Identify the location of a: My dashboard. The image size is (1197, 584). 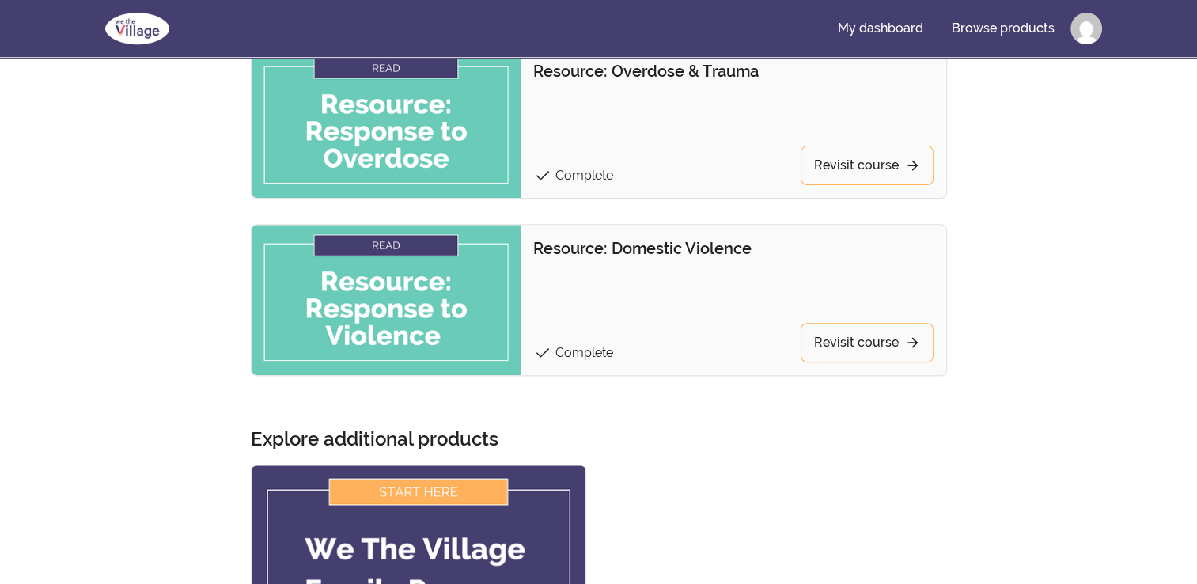
(881, 28).